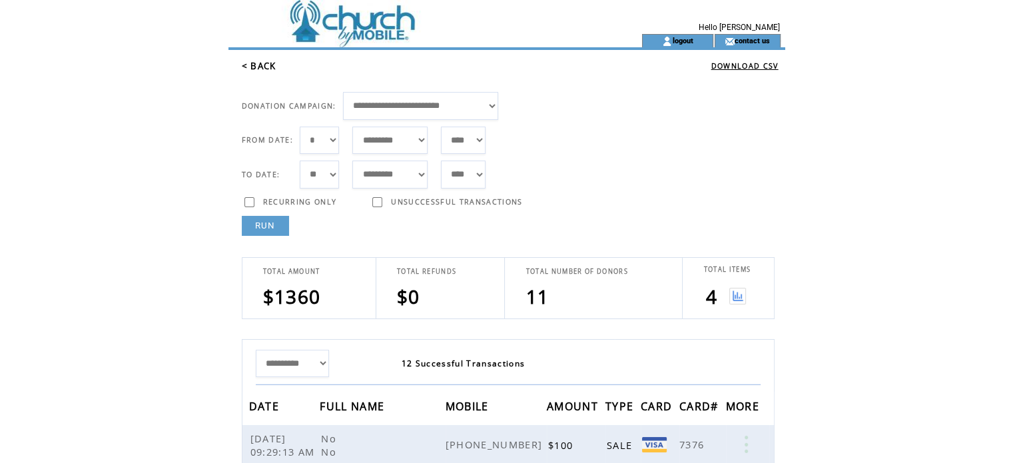  I want to click on span: SALE, so click(621, 445).